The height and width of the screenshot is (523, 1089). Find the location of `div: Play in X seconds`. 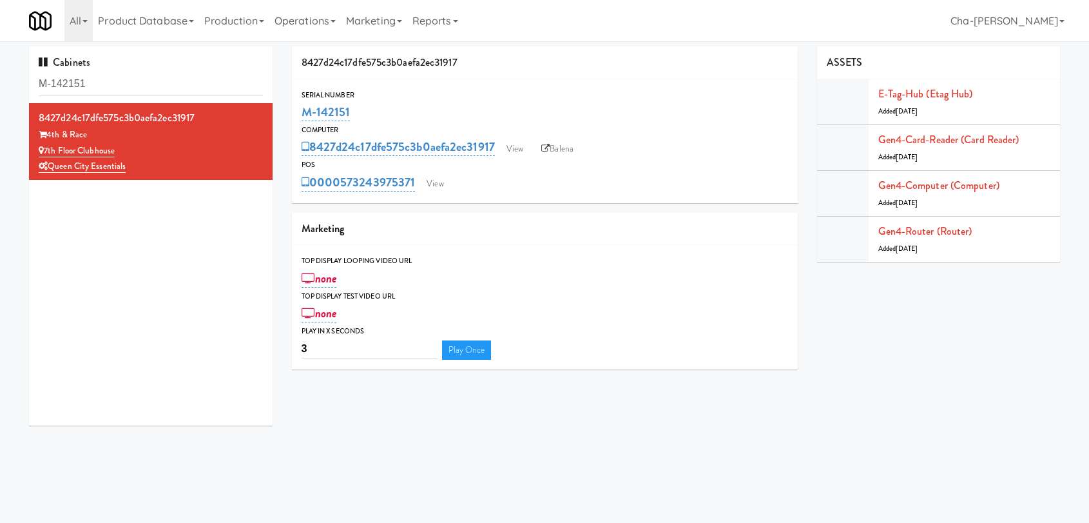

div: Play in X seconds is located at coordinates (544, 331).